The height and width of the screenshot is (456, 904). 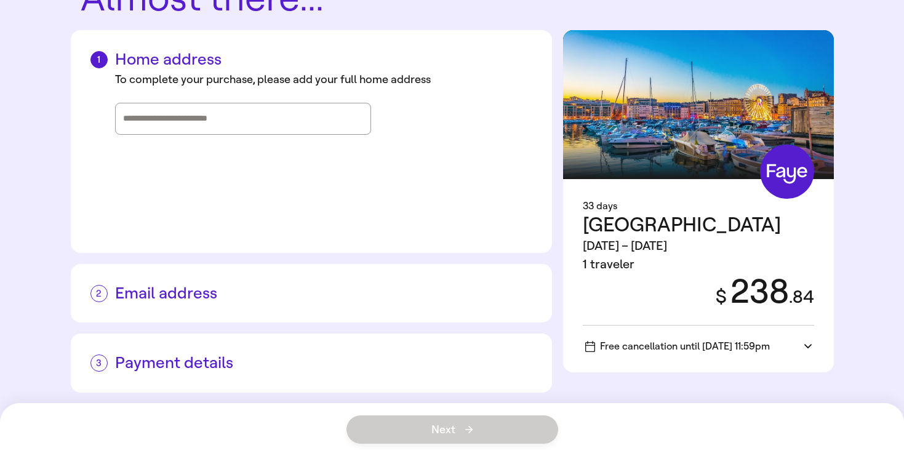 I want to click on div: 33 days, so click(x=699, y=206).